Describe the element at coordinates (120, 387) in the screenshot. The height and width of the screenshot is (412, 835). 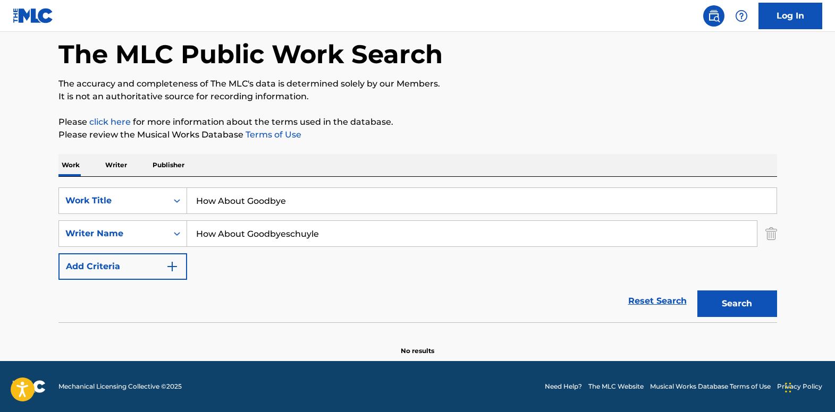
I see `span: Mechanical Licensing Collective © 2025` at that location.